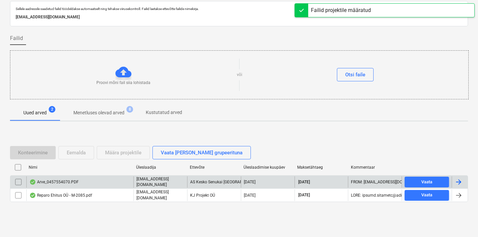 The image size is (478, 237). Describe the element at coordinates (355, 75) in the screenshot. I see `div: Otsi faile` at that location.